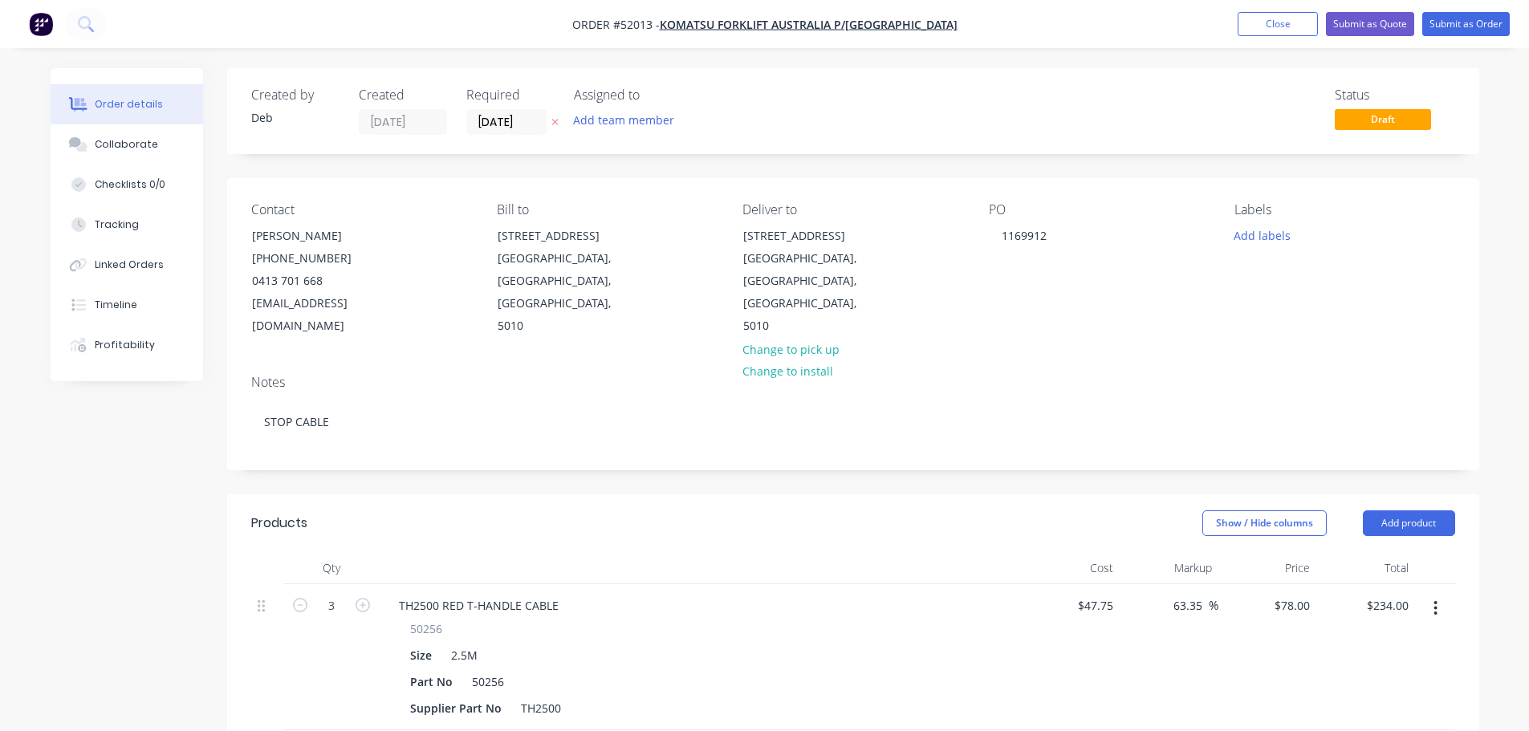 The height and width of the screenshot is (731, 1529). What do you see at coordinates (331, 568) in the screenshot?
I see `div: Qty` at bounding box center [331, 568].